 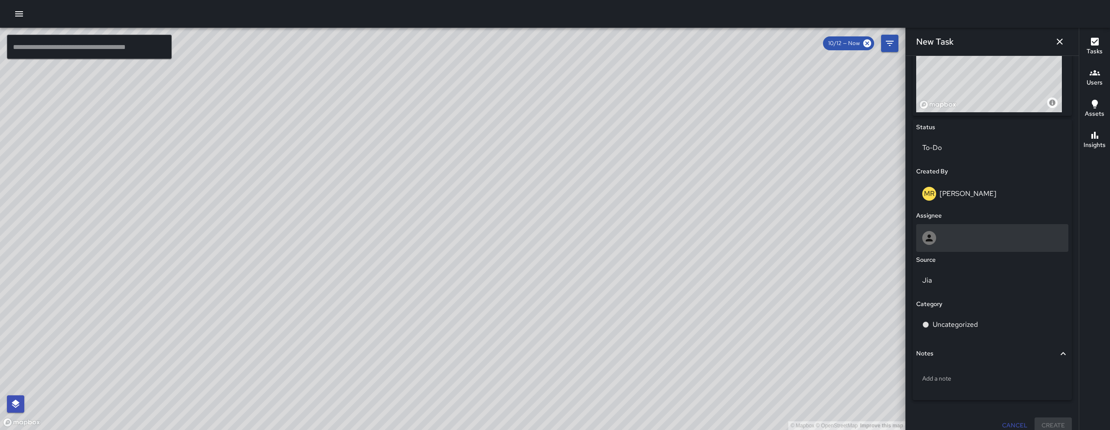 What do you see at coordinates (1094, 109) in the screenshot?
I see `button: Assets` at bounding box center [1094, 109].